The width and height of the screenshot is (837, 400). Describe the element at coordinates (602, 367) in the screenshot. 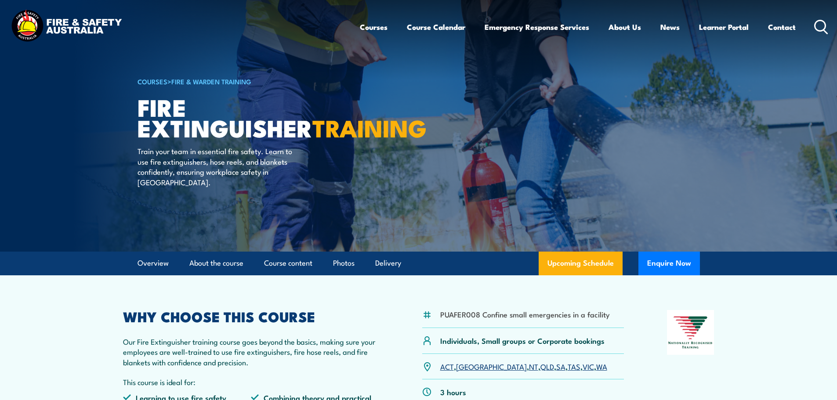

I see `a: WA` at that location.